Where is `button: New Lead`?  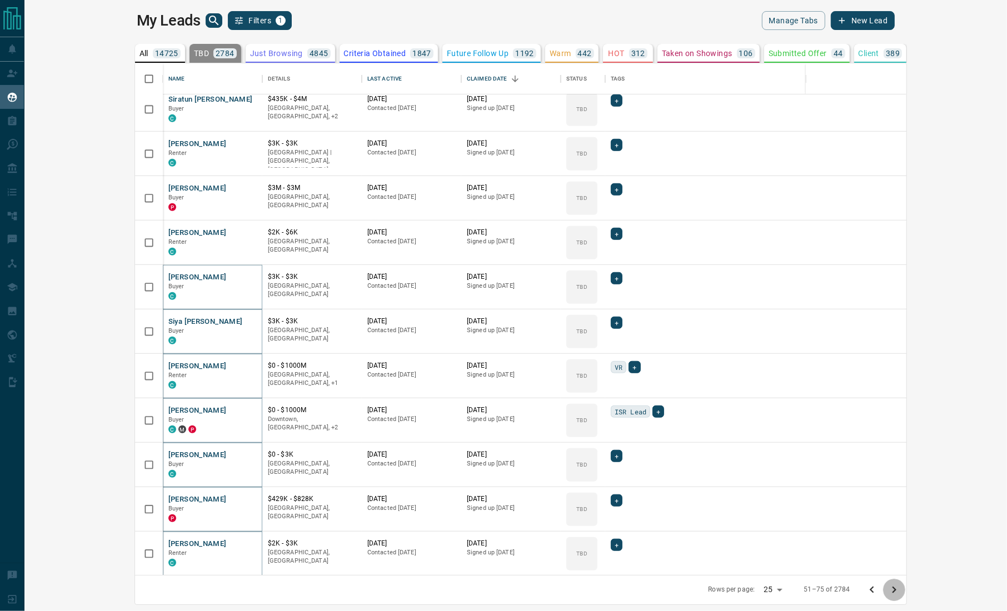
button: New Lead is located at coordinates (862, 21).